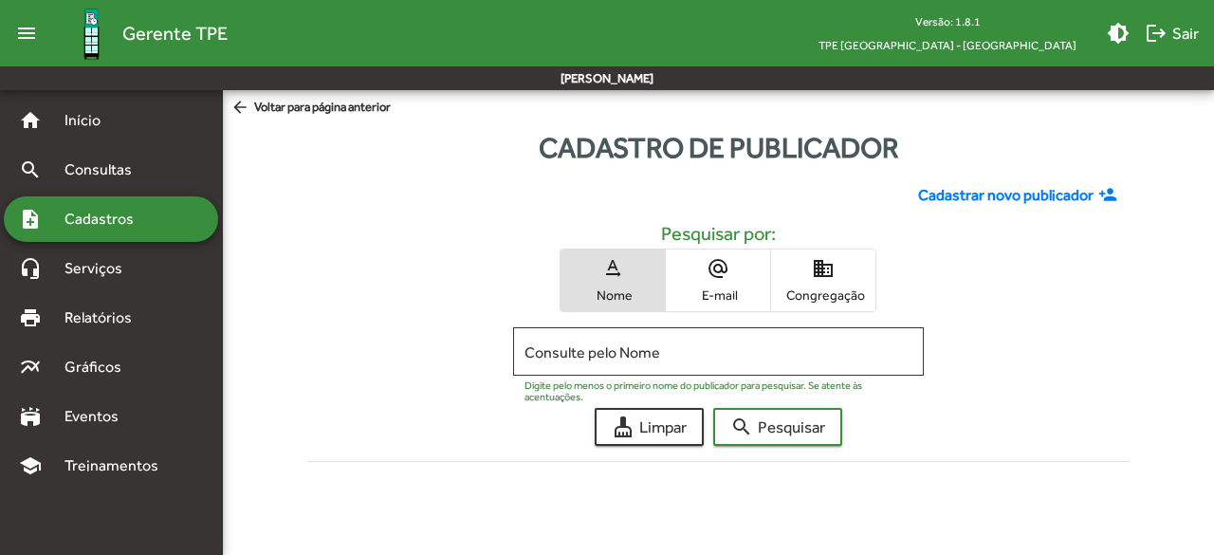 The image size is (1214, 555). I want to click on button: Congregação, so click(823, 280).